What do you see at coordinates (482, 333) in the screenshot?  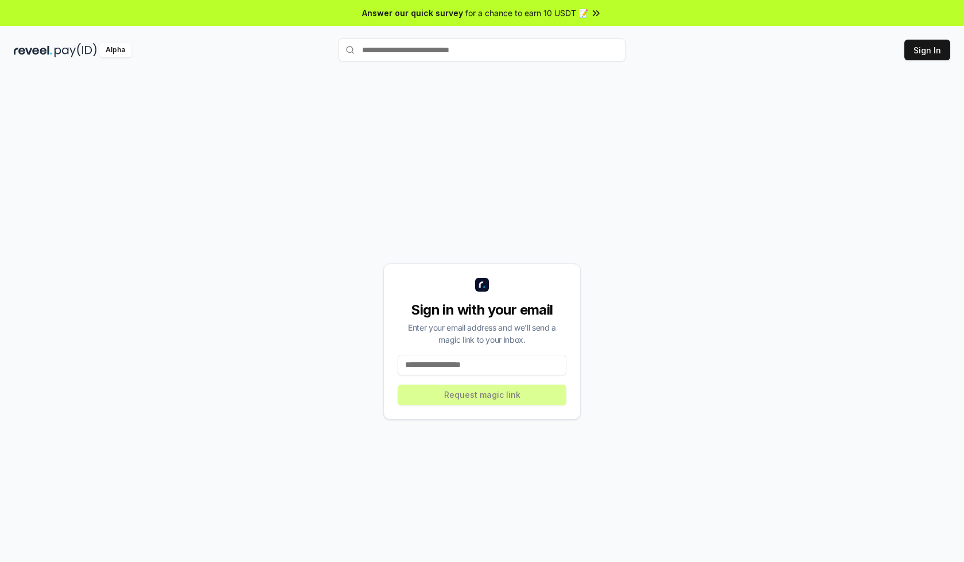 I see `div: Enter your email address and we’ll send a magic link to your inbox.` at bounding box center [482, 333].